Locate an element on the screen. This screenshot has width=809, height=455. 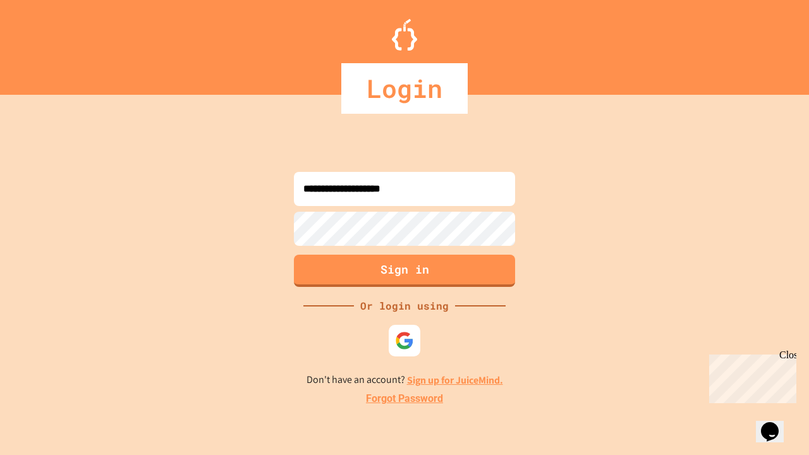
p: Don't have an account? is located at coordinates (404, 380).